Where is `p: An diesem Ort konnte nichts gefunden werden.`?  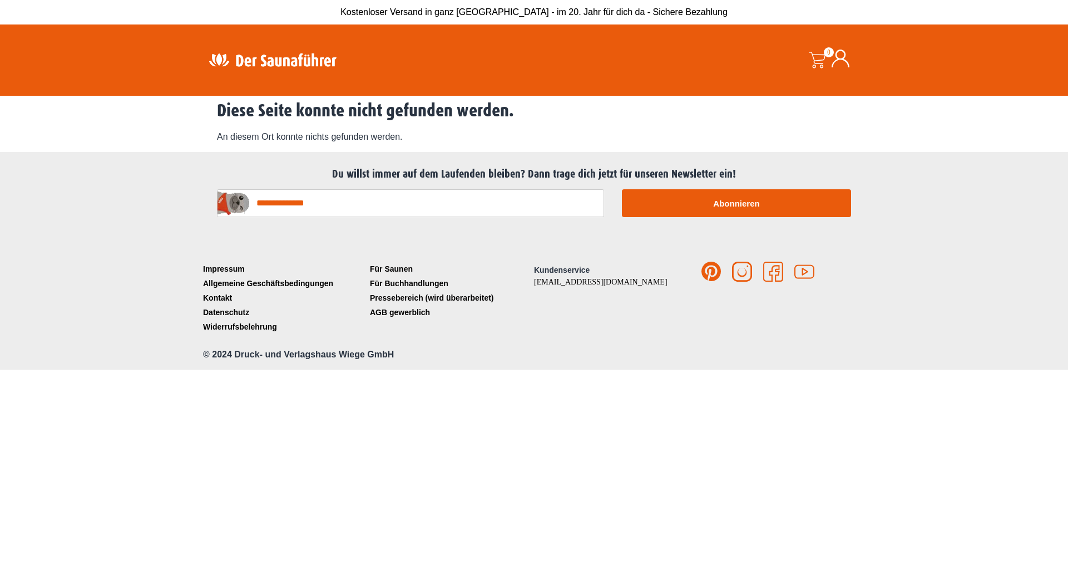 p: An diesem Ort konnte nichts gefunden werden. is located at coordinates (534, 137).